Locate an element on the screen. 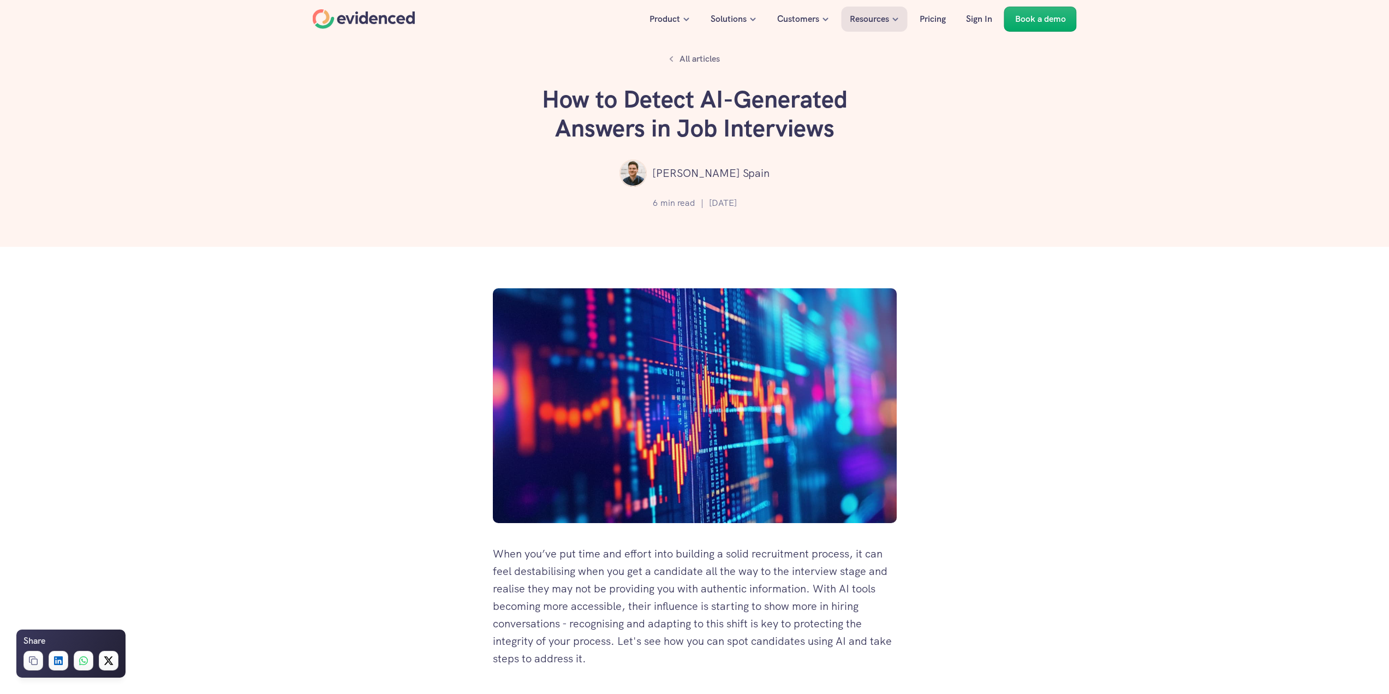 Image resolution: width=1389 pixels, height=694 pixels. a: Sign In is located at coordinates (979, 19).